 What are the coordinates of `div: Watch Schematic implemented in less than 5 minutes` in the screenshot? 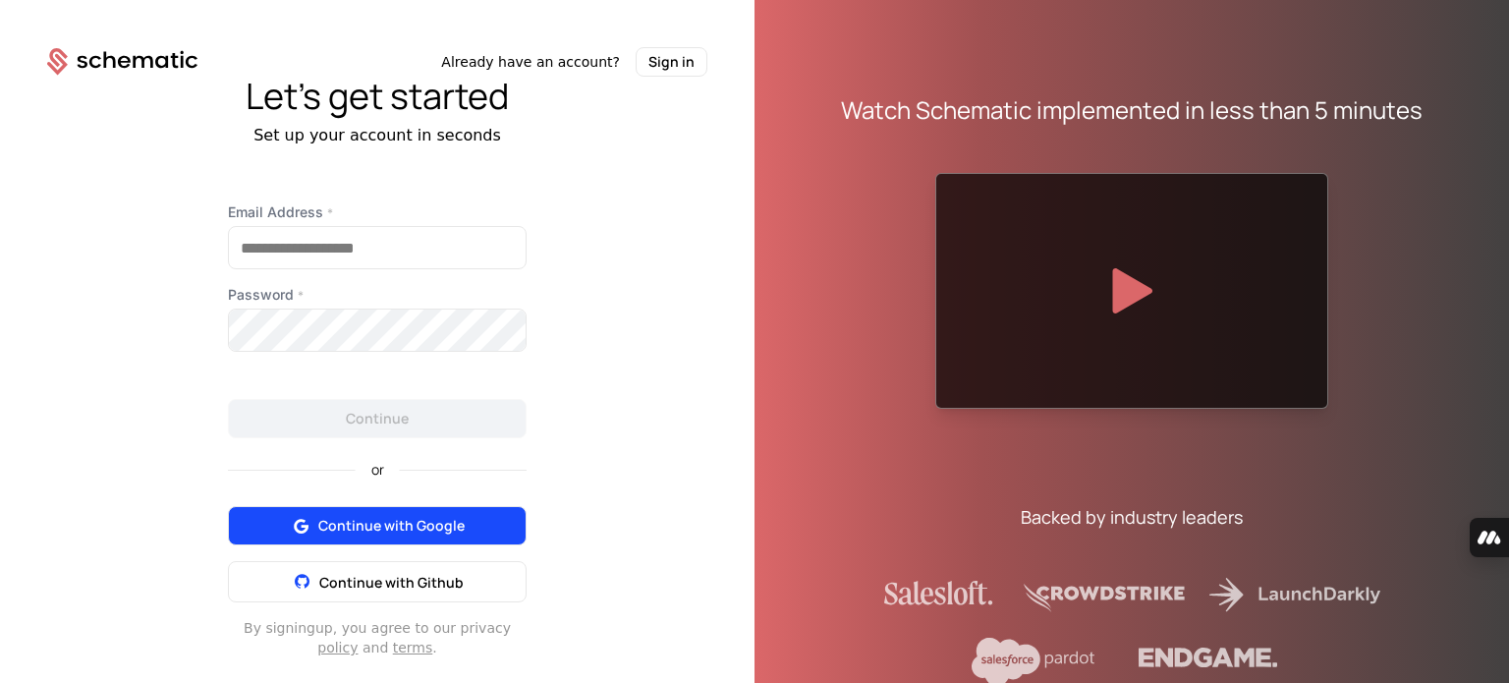 It's located at (1132, 110).